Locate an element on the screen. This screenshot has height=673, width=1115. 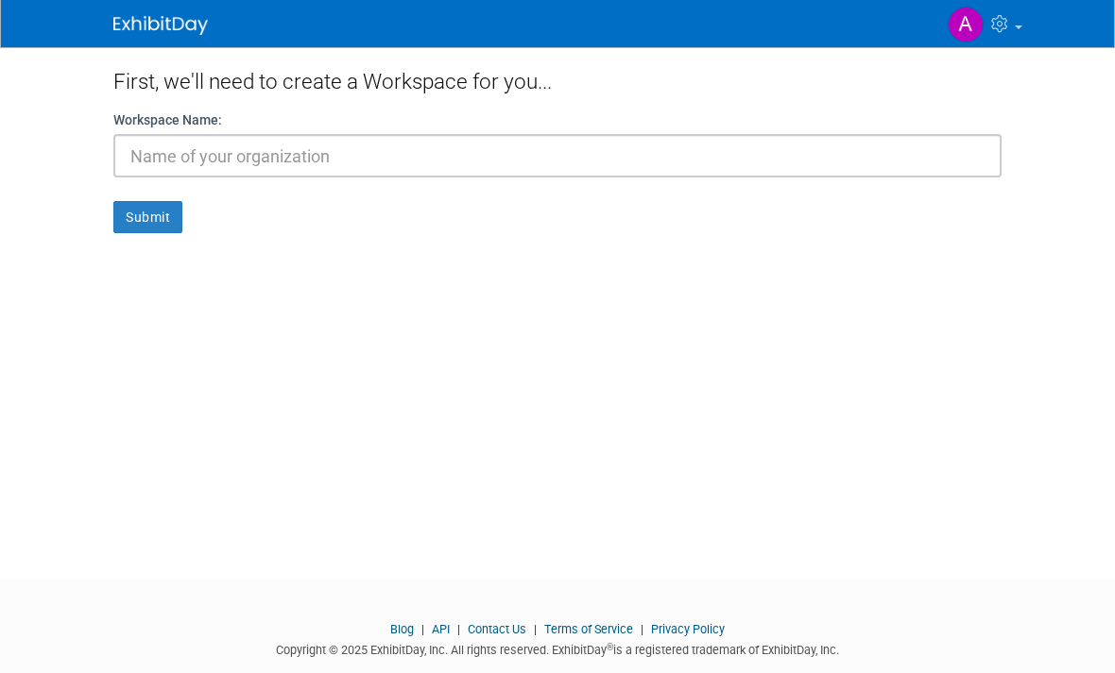
a: Privacy Policy is located at coordinates (688, 629).